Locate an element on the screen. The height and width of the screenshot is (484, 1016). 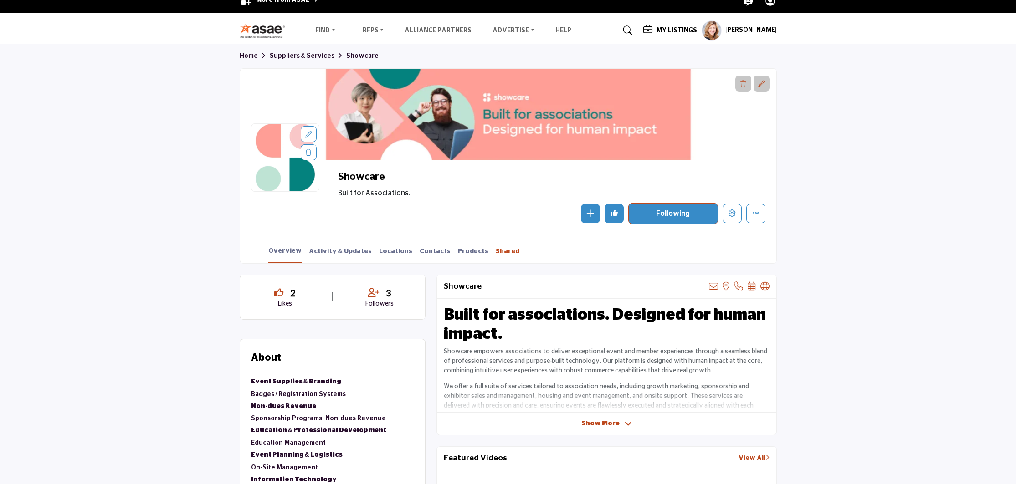
img: site Logo is located at coordinates (265, 31).